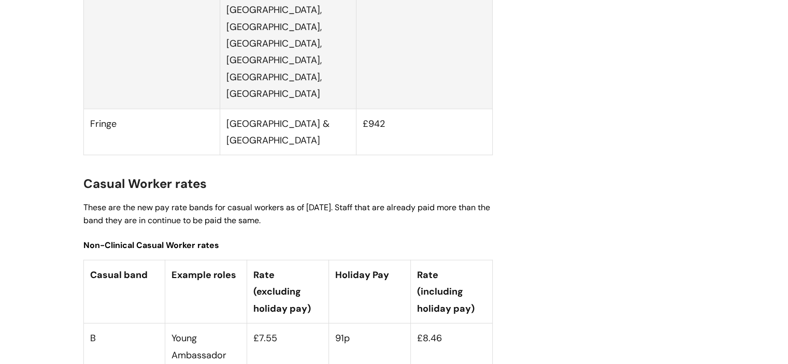 This screenshot has height=364, width=788. What do you see at coordinates (288, 292) in the screenshot?
I see `th: Rate (excluding holiday pay)` at bounding box center [288, 292].